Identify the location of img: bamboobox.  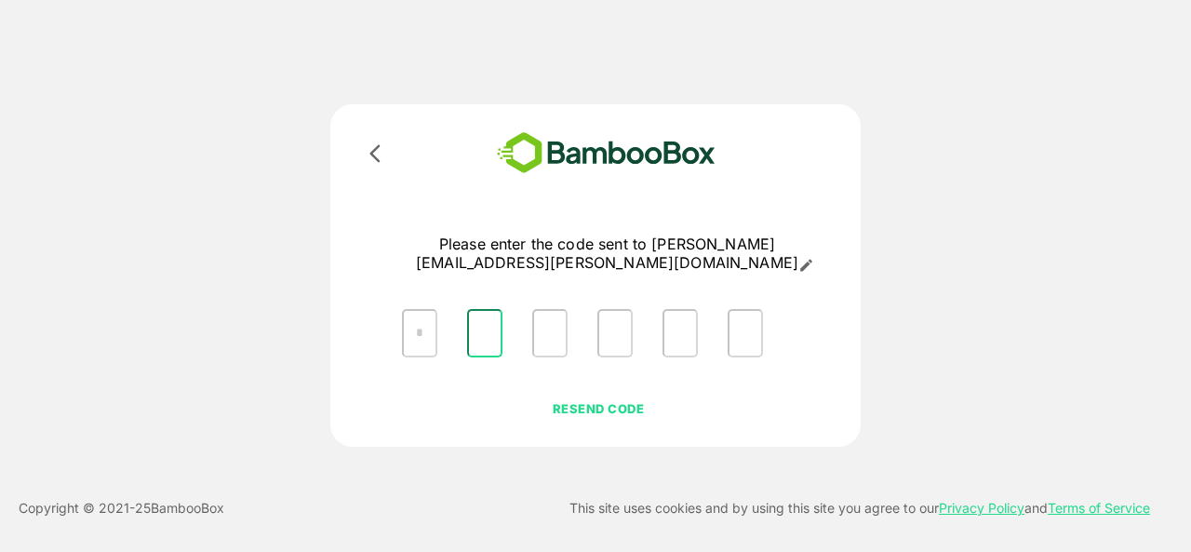
(606, 153).